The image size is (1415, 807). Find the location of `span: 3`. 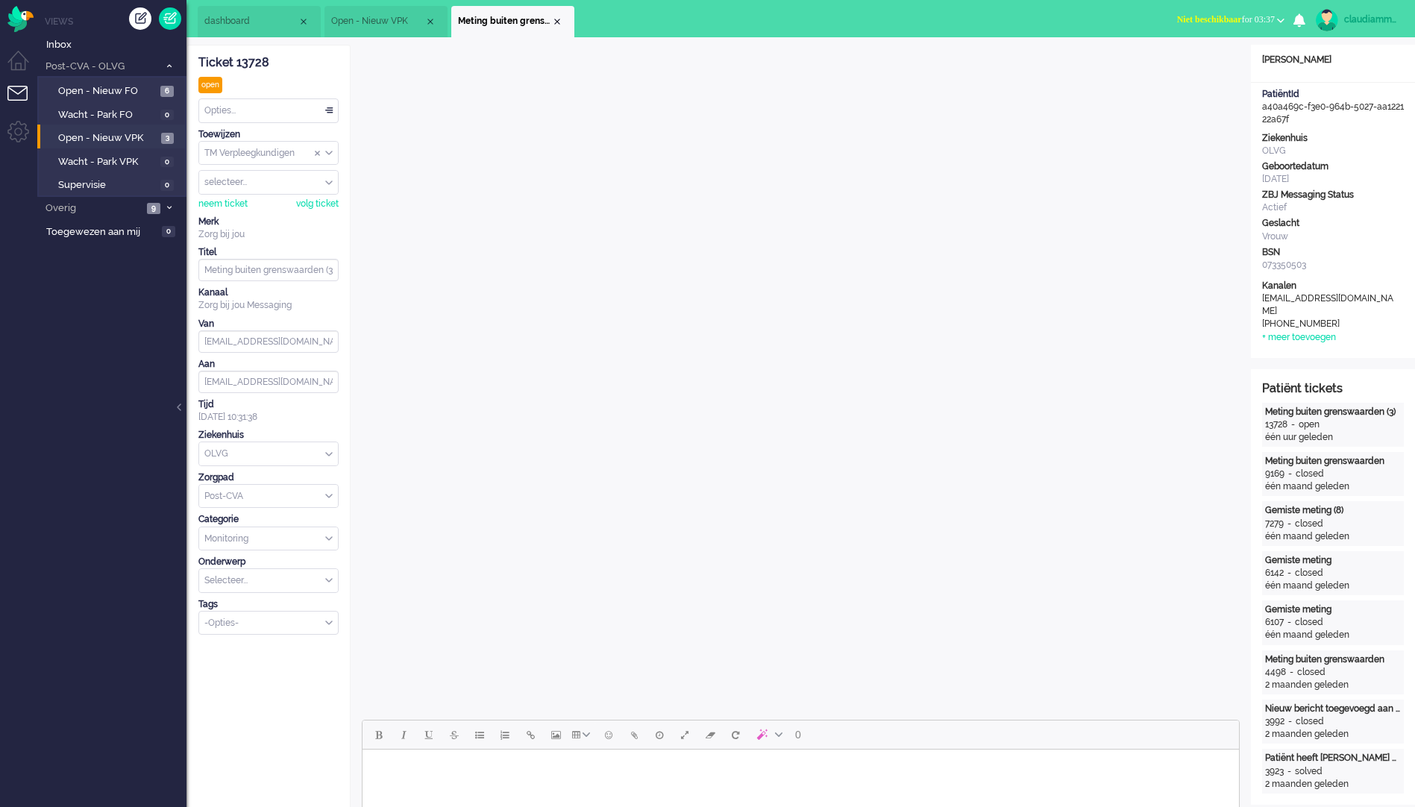

span: 3 is located at coordinates (167, 138).